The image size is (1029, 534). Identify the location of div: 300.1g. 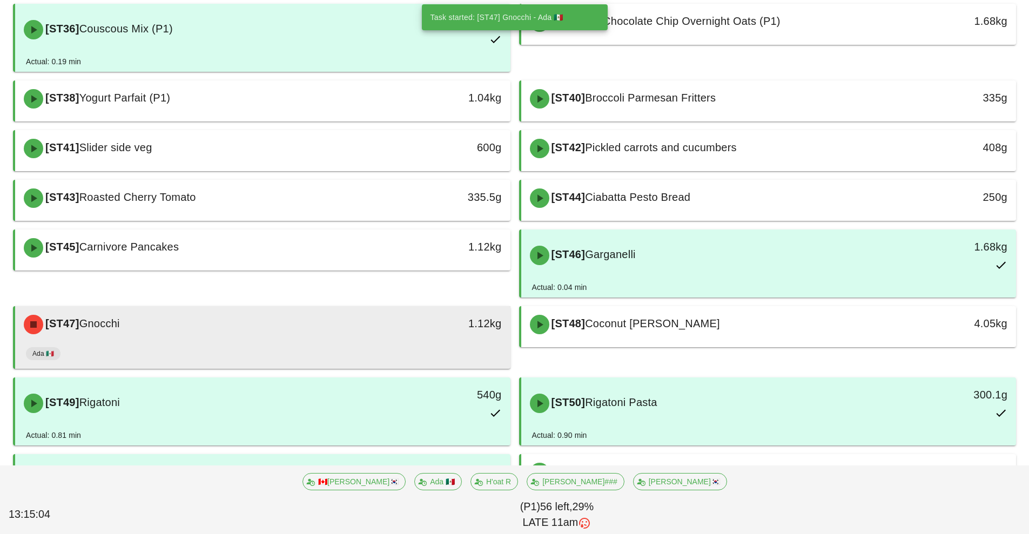
(952, 395).